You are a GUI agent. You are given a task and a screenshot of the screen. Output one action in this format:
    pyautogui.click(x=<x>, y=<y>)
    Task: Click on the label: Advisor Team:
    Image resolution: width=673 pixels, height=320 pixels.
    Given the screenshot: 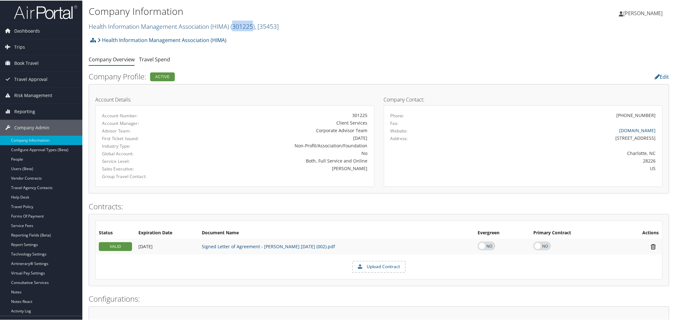 What is the action you would take?
    pyautogui.click(x=143, y=130)
    